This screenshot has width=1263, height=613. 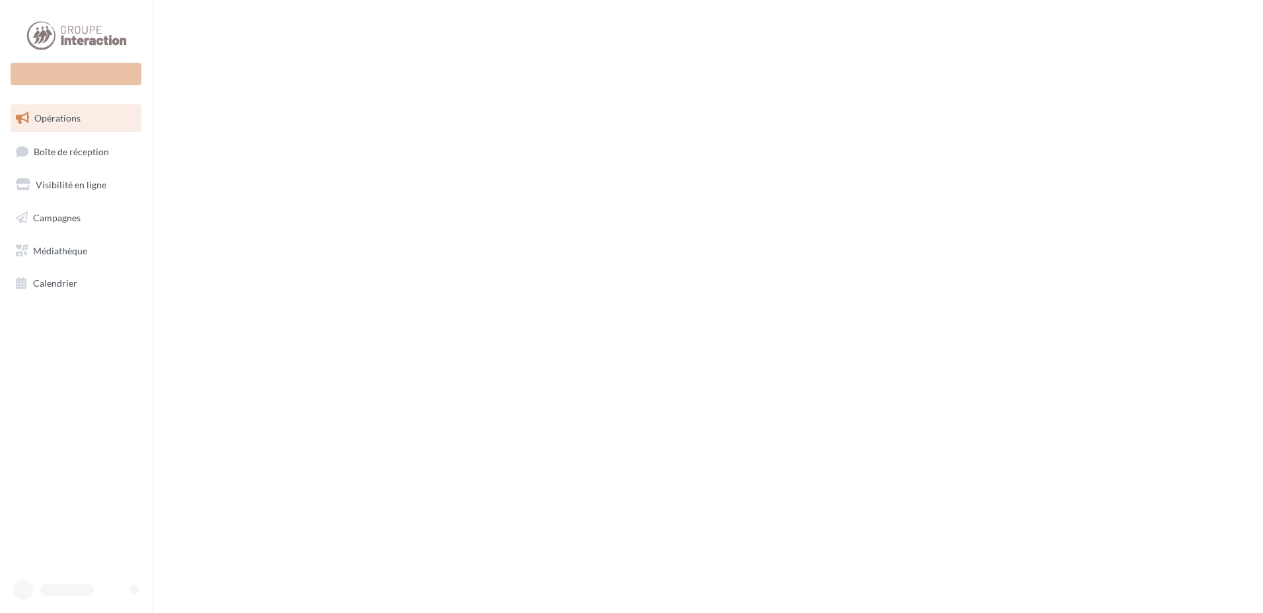 What do you see at coordinates (76, 185) in the screenshot?
I see `a: Visibilité en ligne` at bounding box center [76, 185].